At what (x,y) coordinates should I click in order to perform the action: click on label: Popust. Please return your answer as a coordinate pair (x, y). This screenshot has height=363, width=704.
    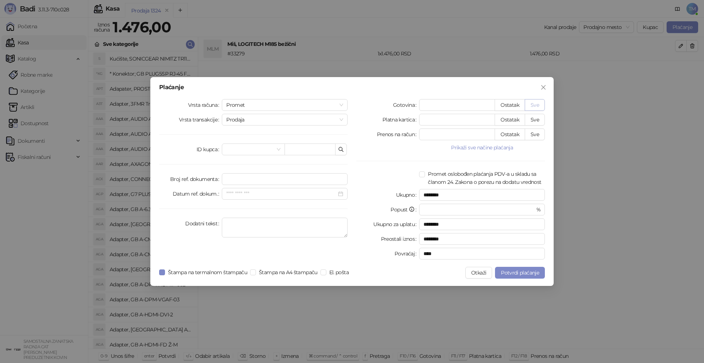
    Looking at the image, I should click on (405, 209).